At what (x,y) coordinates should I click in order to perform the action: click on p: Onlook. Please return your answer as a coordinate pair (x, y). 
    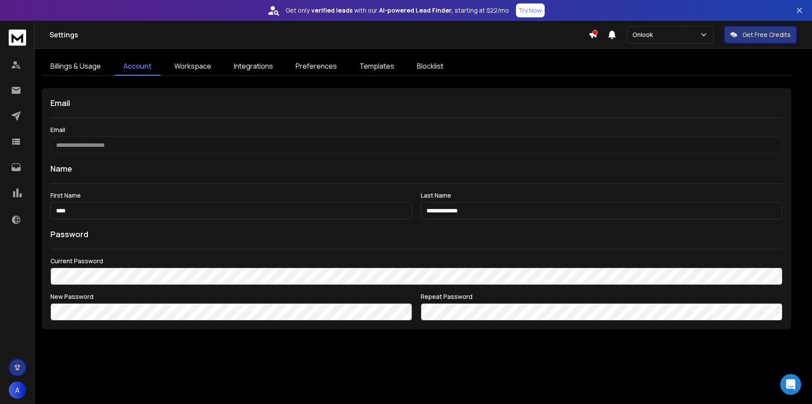
    Looking at the image, I should click on (644, 35).